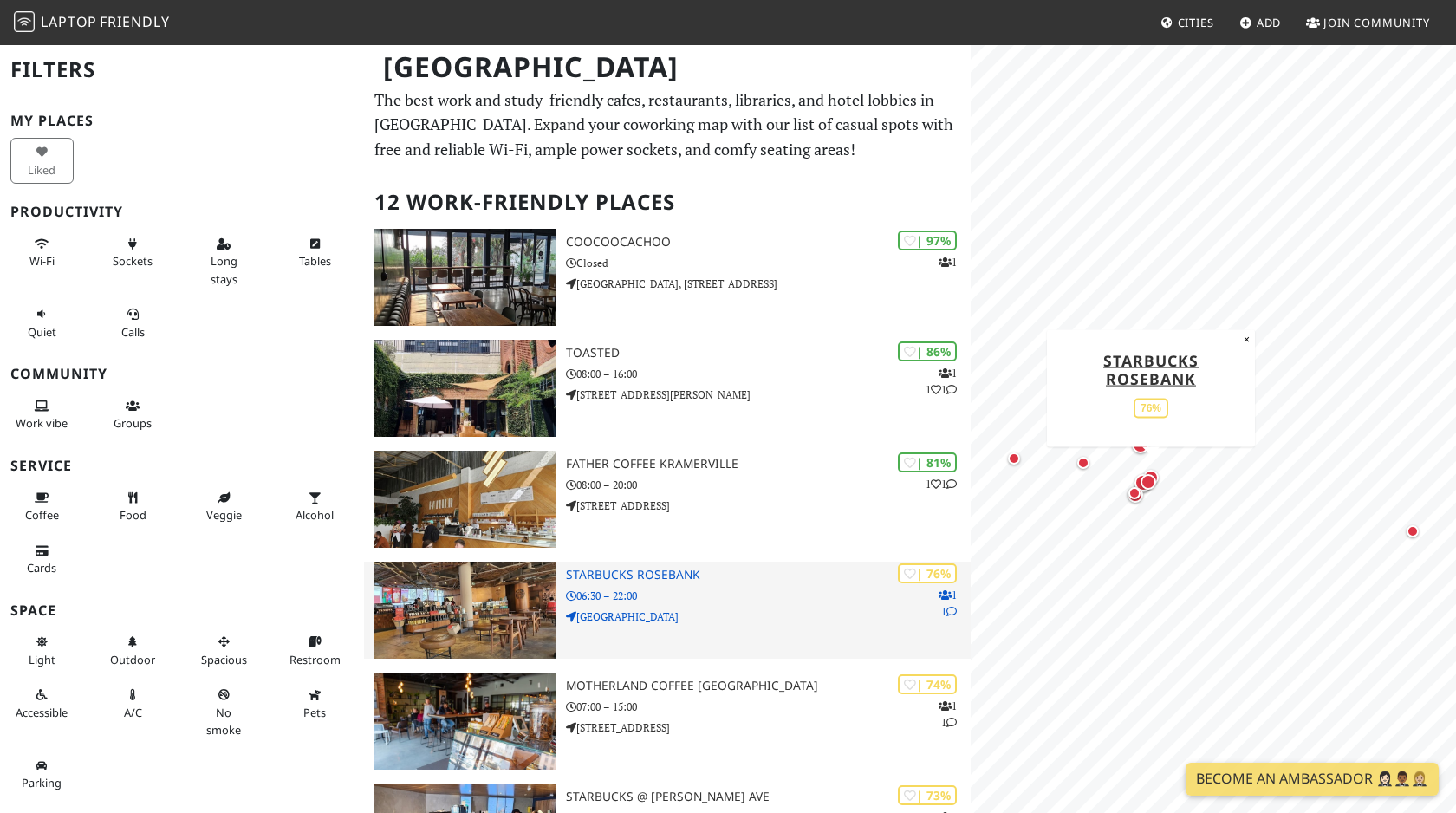  Describe the element at coordinates (182, 211) in the screenshot. I see `h3: Productivity` at that location.